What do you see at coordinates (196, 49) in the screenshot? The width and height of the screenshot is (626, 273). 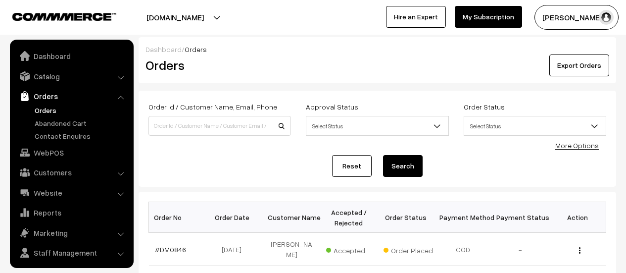 I see `span: Orders` at bounding box center [196, 49].